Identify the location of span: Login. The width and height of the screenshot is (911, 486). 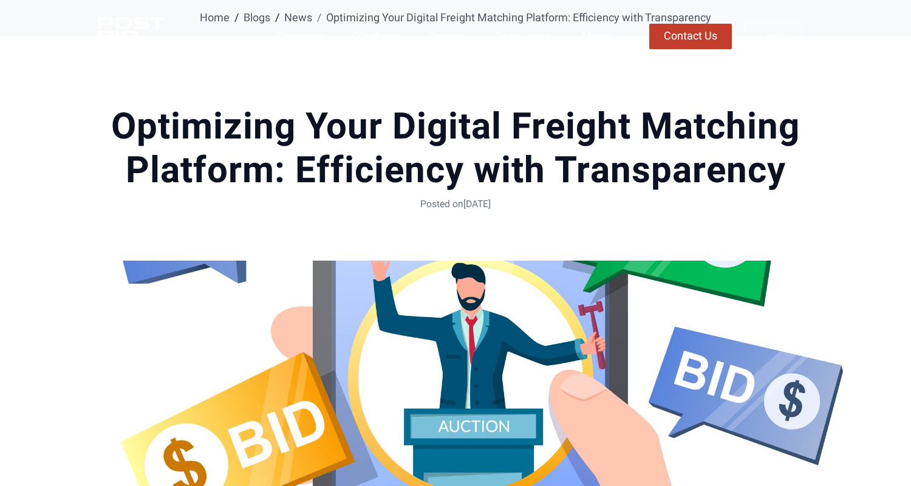
(773, 36).